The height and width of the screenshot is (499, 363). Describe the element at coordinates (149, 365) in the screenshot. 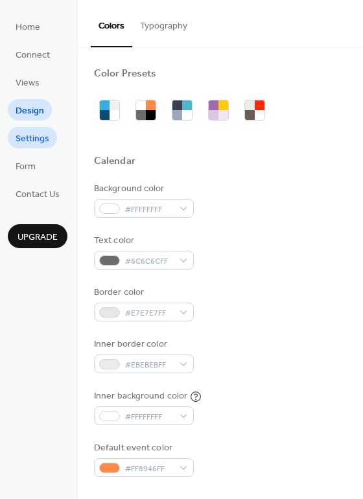

I see `span: #EBEBEBFF` at that location.